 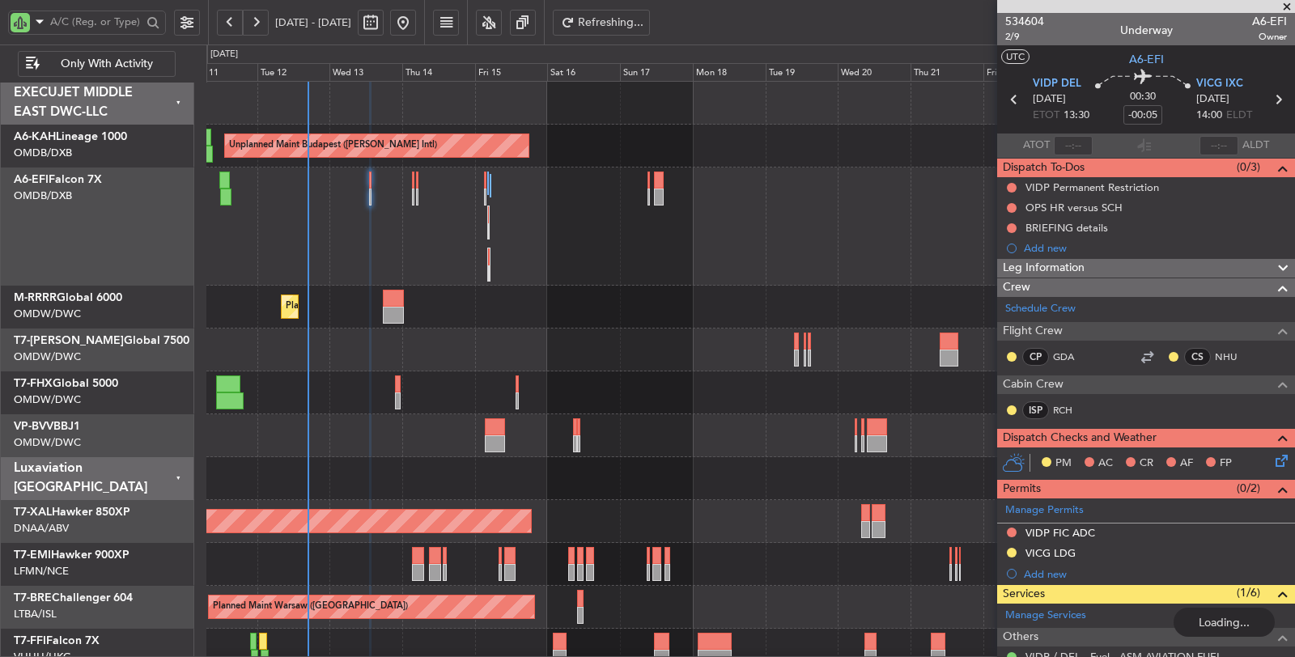 What do you see at coordinates (1146, 30) in the screenshot?
I see `div: Underway` at bounding box center [1146, 30].